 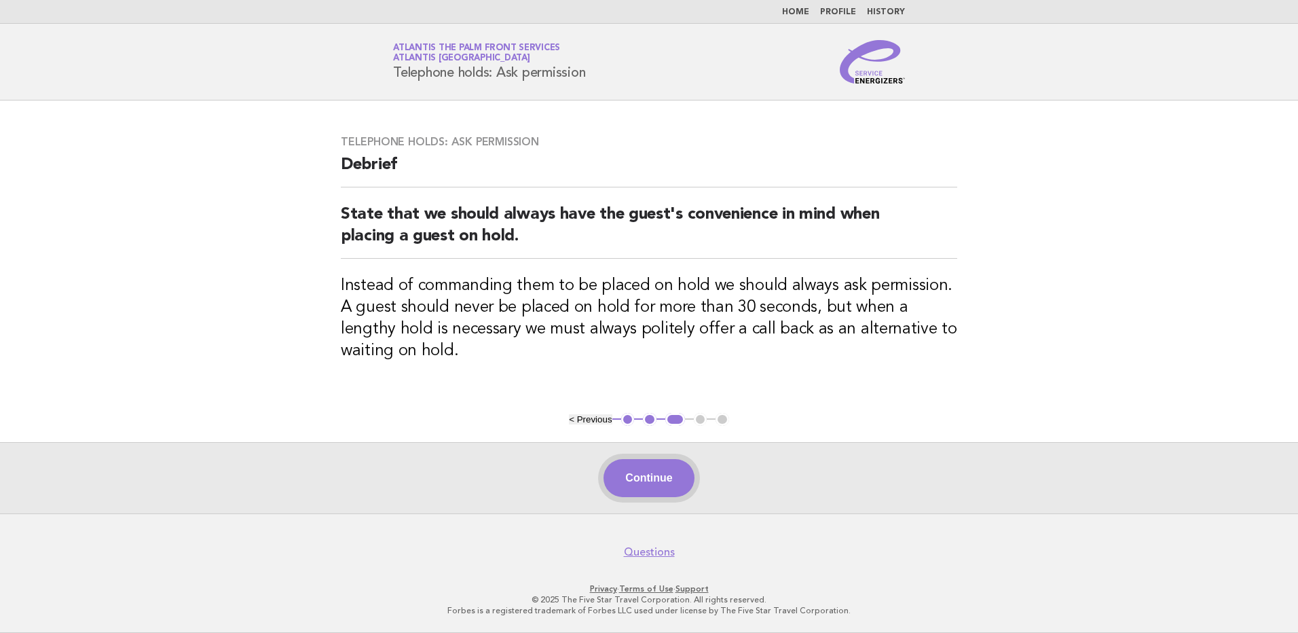 What do you see at coordinates (649, 142) in the screenshot?
I see `h3: Telephone holds: Ask permission` at bounding box center [649, 142].